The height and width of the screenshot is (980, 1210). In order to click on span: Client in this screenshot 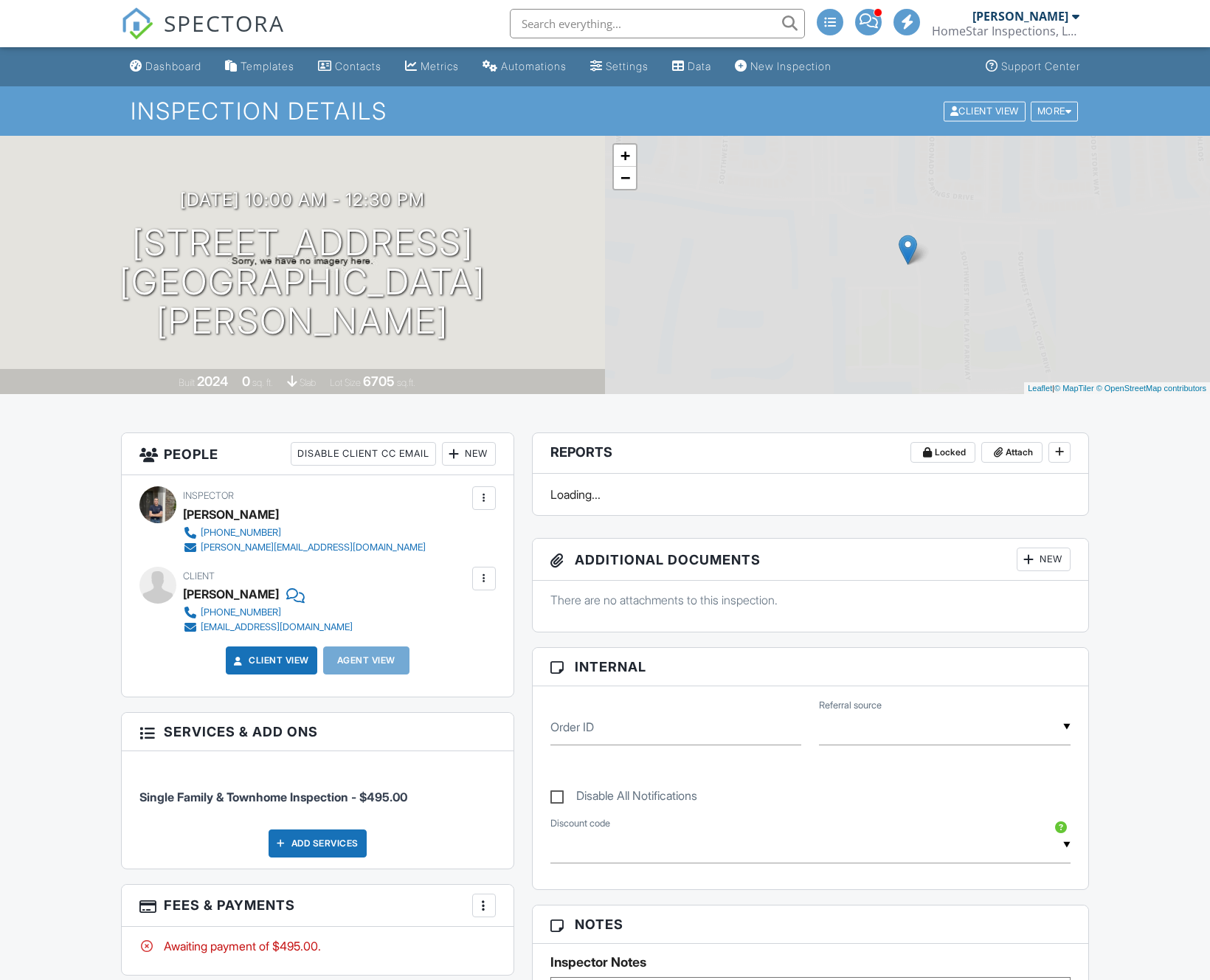, I will do `click(198, 575)`.